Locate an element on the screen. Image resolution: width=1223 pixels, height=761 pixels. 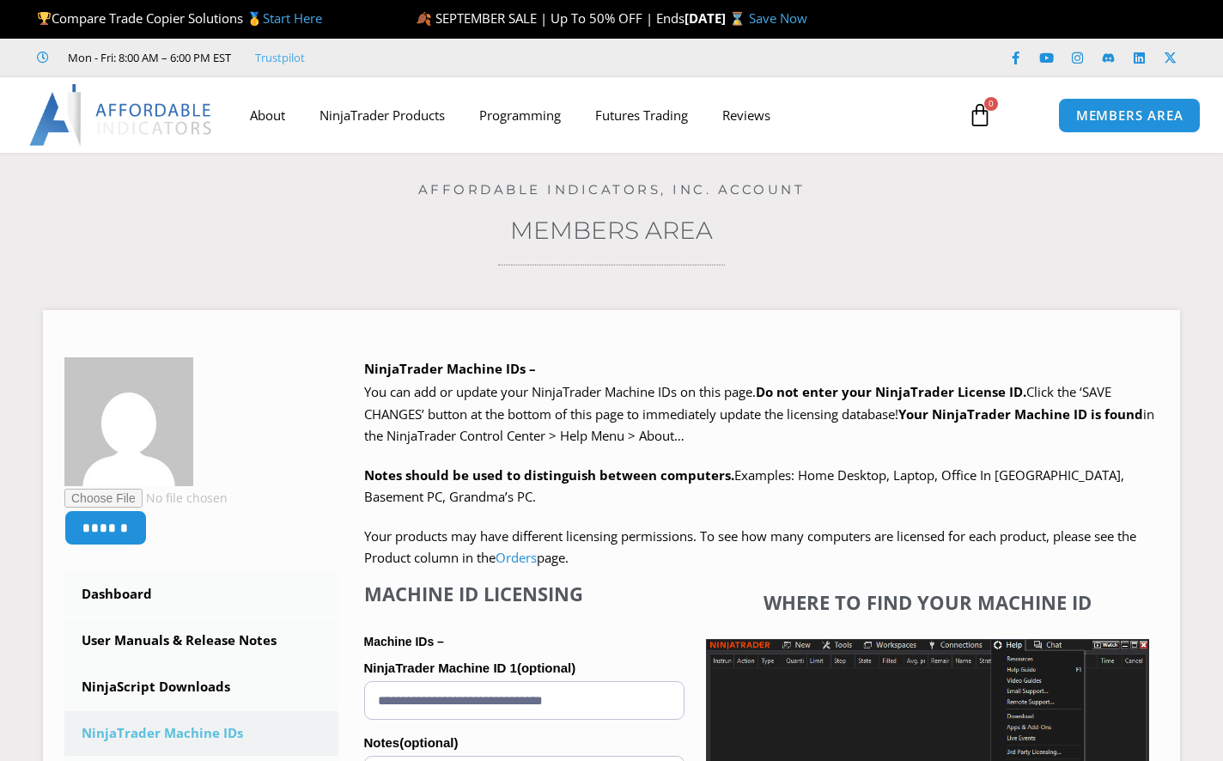
a: NinjaTrader Machine IDs is located at coordinates (201, 734).